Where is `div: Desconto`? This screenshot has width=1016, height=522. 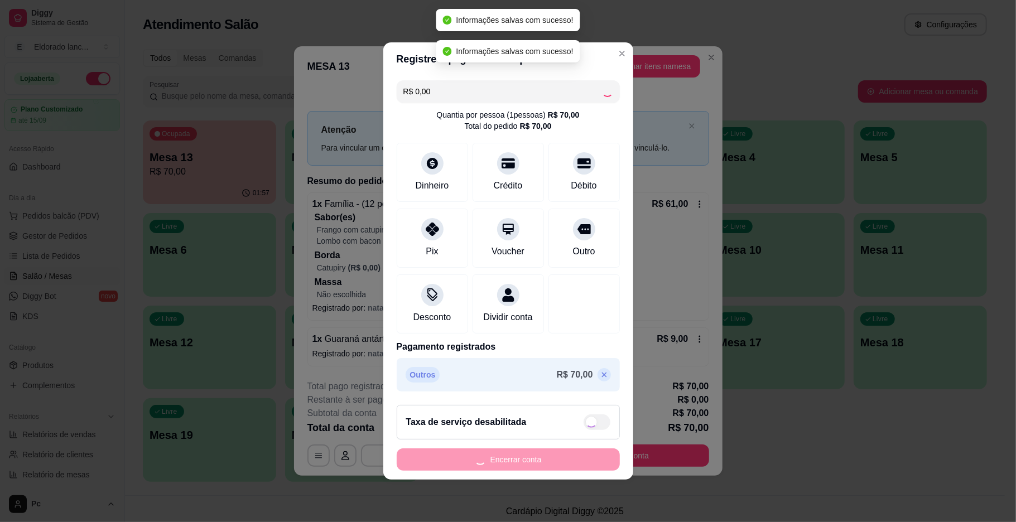 div: Desconto is located at coordinates (432, 317).